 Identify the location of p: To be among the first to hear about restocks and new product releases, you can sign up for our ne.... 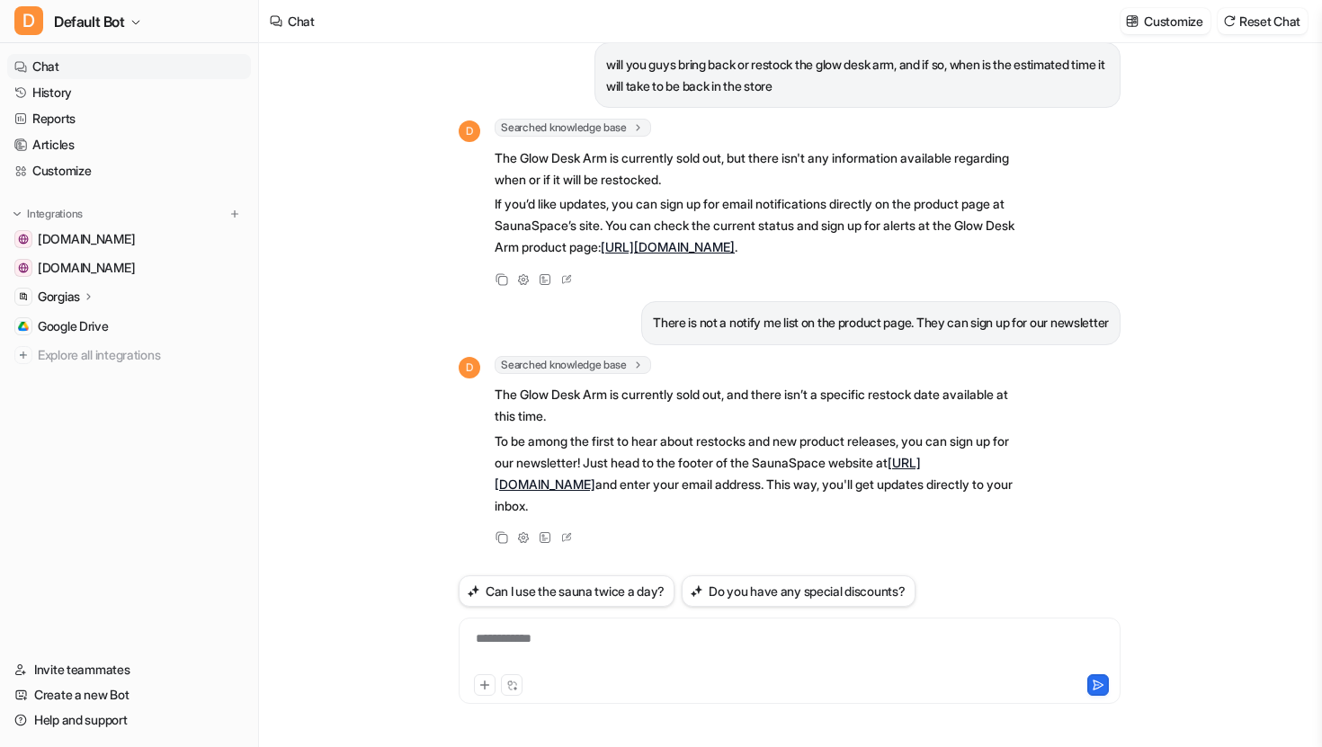
(757, 474).